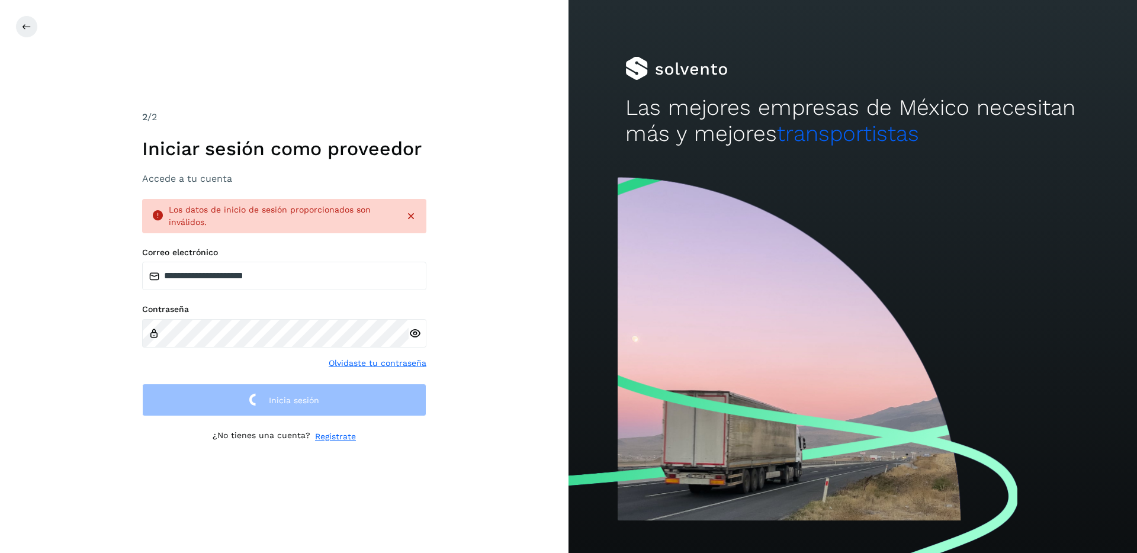  I want to click on span: transportistas, so click(848, 133).